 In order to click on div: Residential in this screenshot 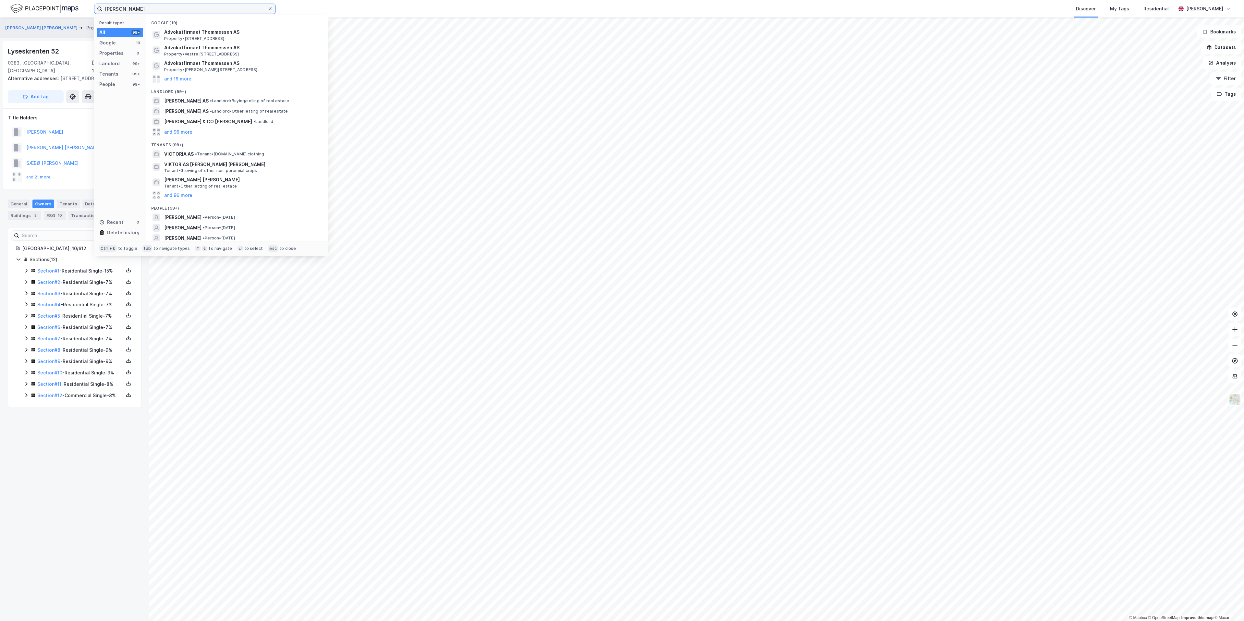, I will do `click(1156, 9)`.